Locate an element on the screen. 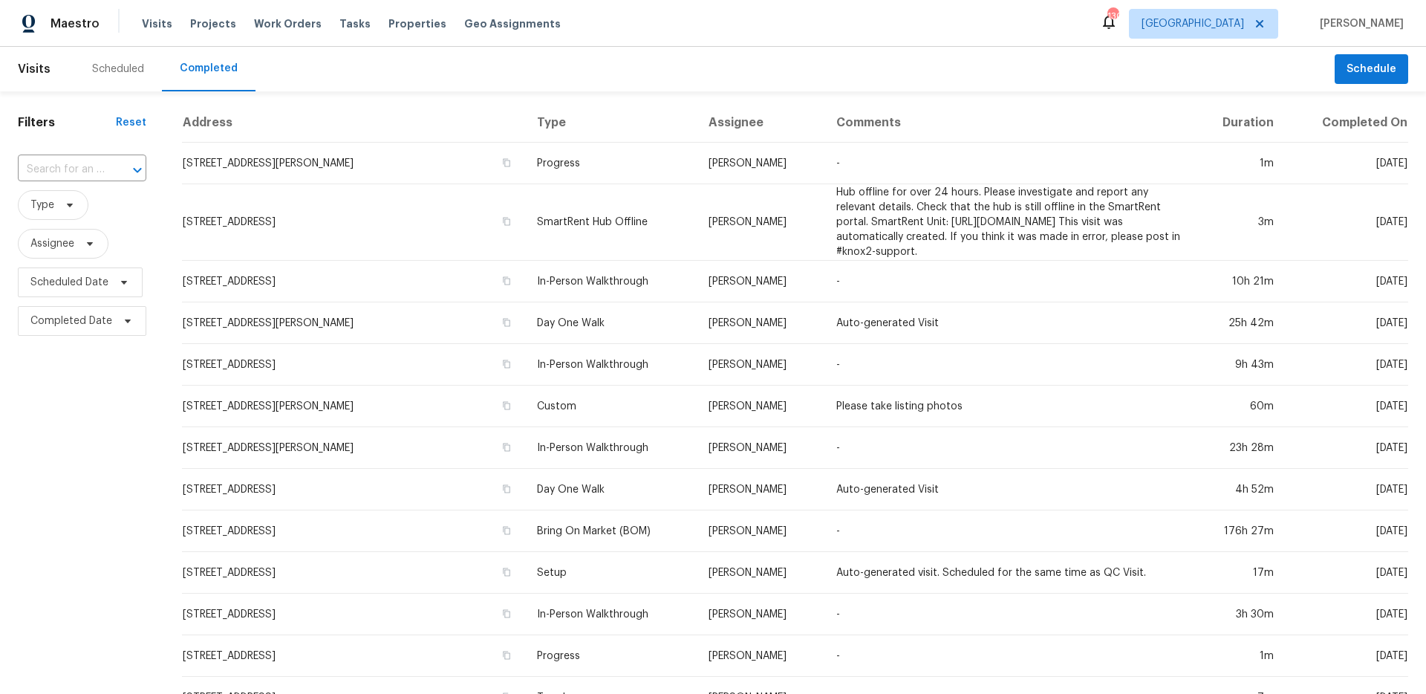  input: Search for an address... is located at coordinates (61, 169).